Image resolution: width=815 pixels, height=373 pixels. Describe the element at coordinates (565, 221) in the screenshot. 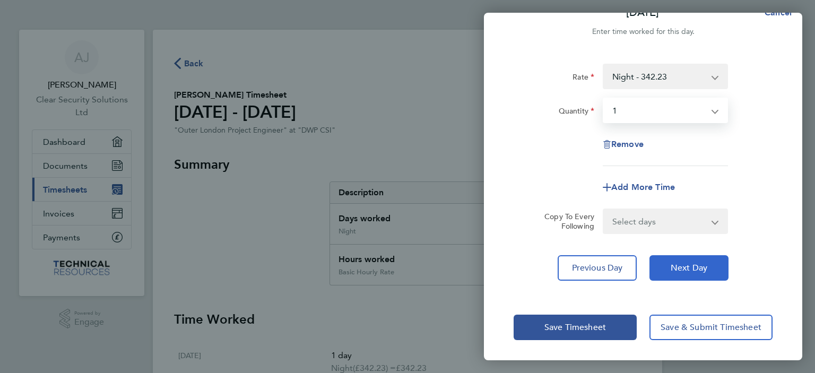

I see `label: Copy To Every Following` at that location.